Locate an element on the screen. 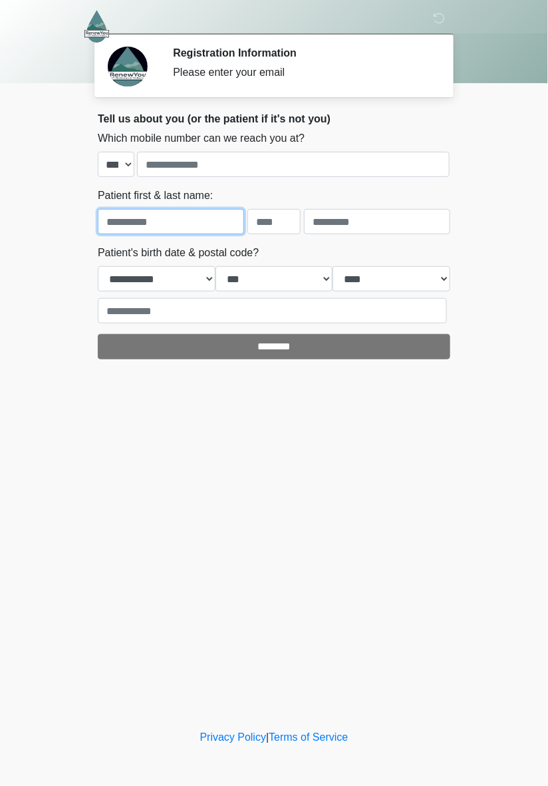 The width and height of the screenshot is (548, 786). a: Terms of Service is located at coordinates (308, 737).